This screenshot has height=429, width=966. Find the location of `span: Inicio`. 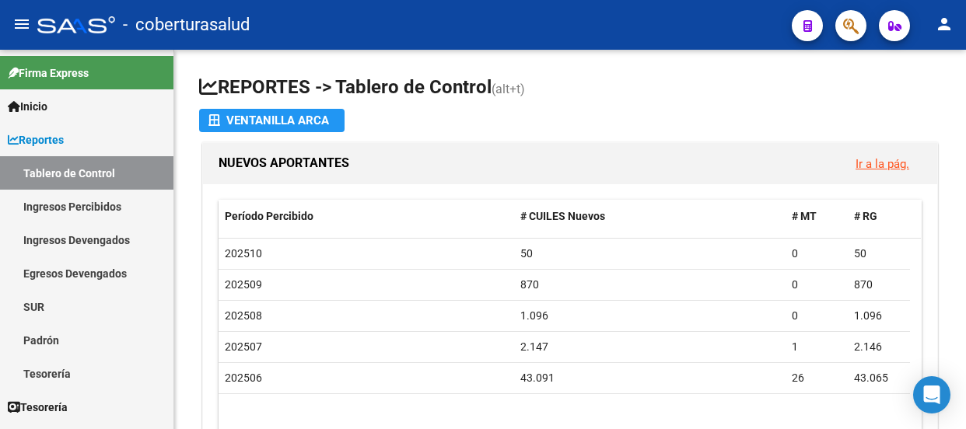

span: Inicio is located at coordinates (27, 107).